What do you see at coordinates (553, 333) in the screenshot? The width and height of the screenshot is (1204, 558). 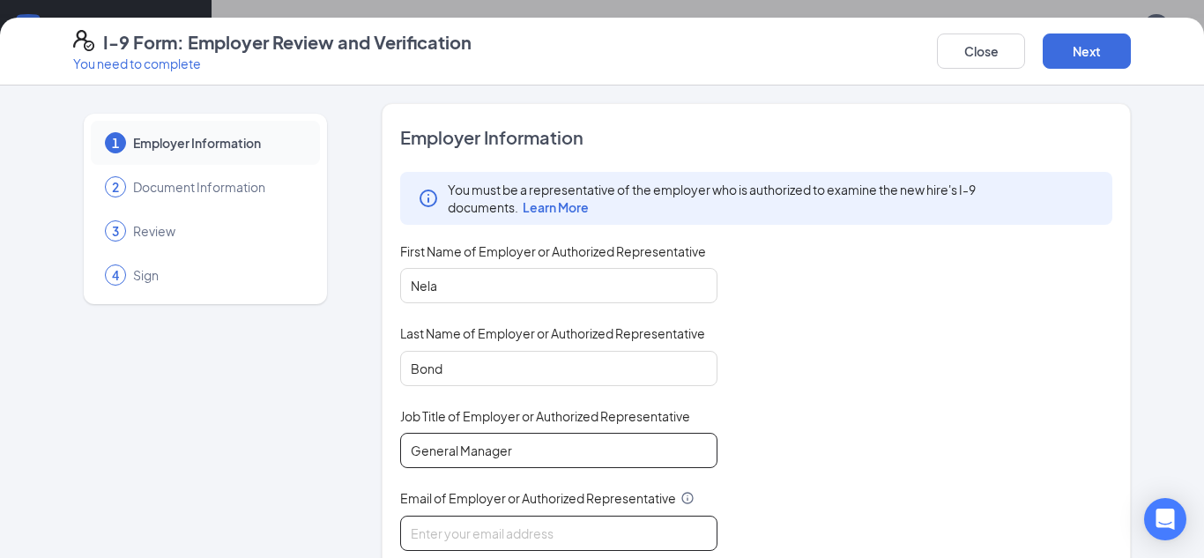 I see `span: Last Name of Employer or Authorized Representative` at bounding box center [553, 333].